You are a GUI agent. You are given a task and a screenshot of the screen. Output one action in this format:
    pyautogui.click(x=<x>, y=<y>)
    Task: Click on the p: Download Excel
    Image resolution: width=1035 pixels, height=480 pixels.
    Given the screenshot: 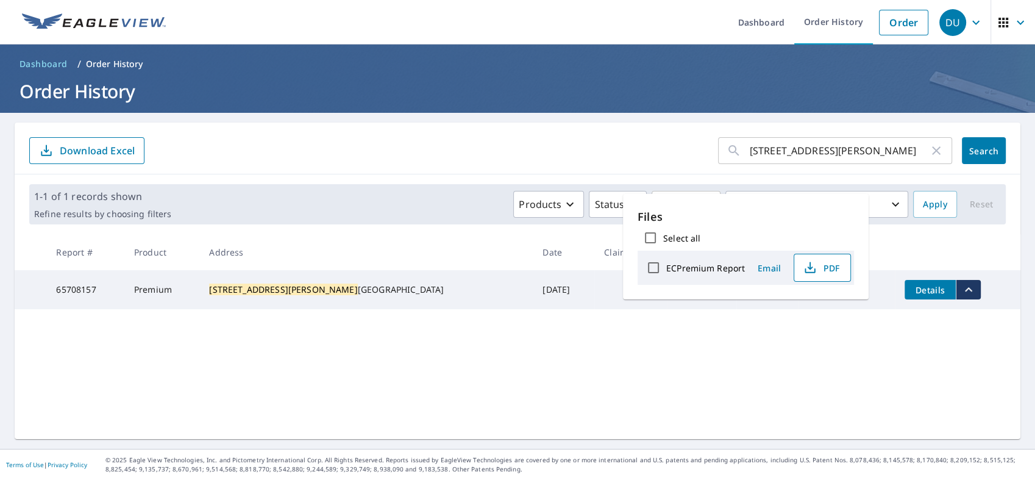 What is the action you would take?
    pyautogui.click(x=97, y=151)
    